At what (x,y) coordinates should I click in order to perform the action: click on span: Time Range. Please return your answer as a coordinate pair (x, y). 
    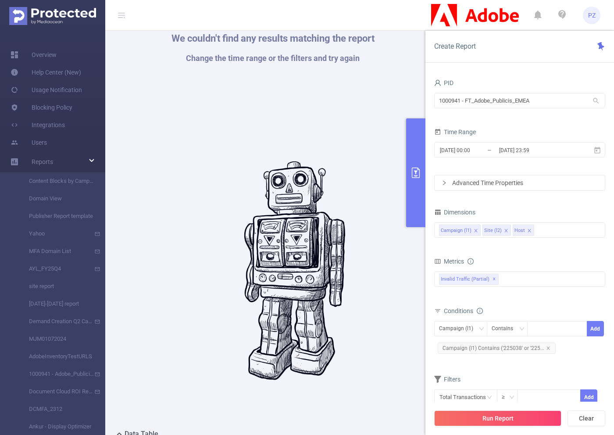
    Looking at the image, I should click on (455, 132).